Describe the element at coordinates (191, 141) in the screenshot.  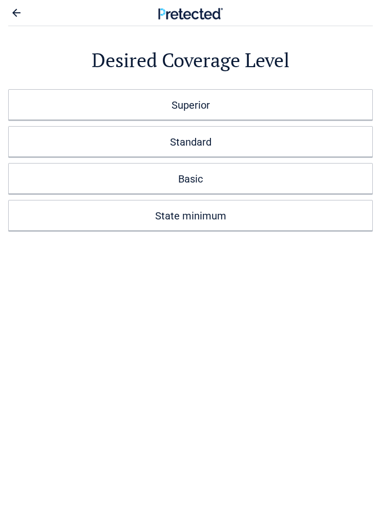
I see `a: Standard` at that location.